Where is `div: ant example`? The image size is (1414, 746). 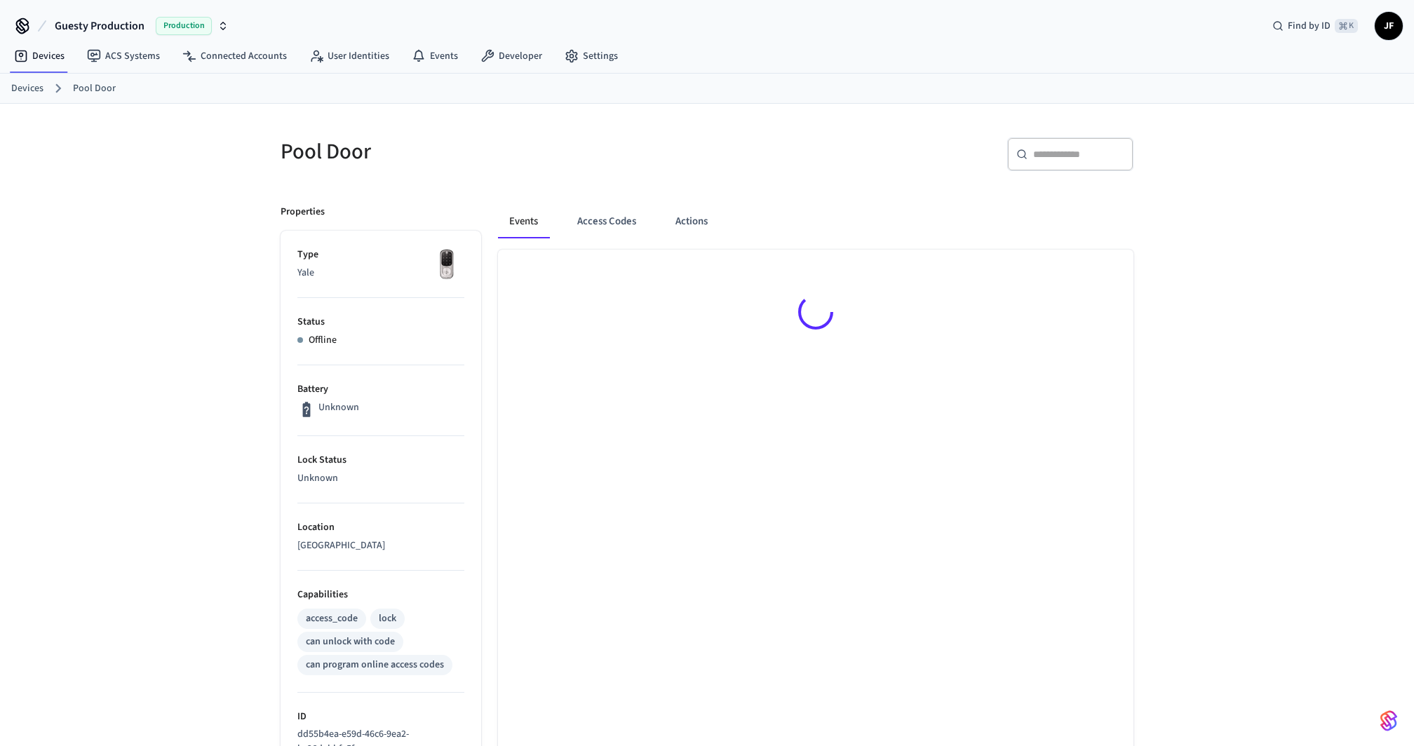 div: ant example is located at coordinates (815, 222).